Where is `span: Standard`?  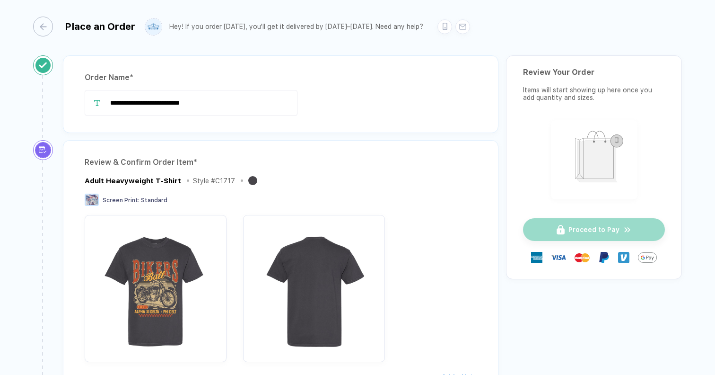 span: Standard is located at coordinates (154, 200).